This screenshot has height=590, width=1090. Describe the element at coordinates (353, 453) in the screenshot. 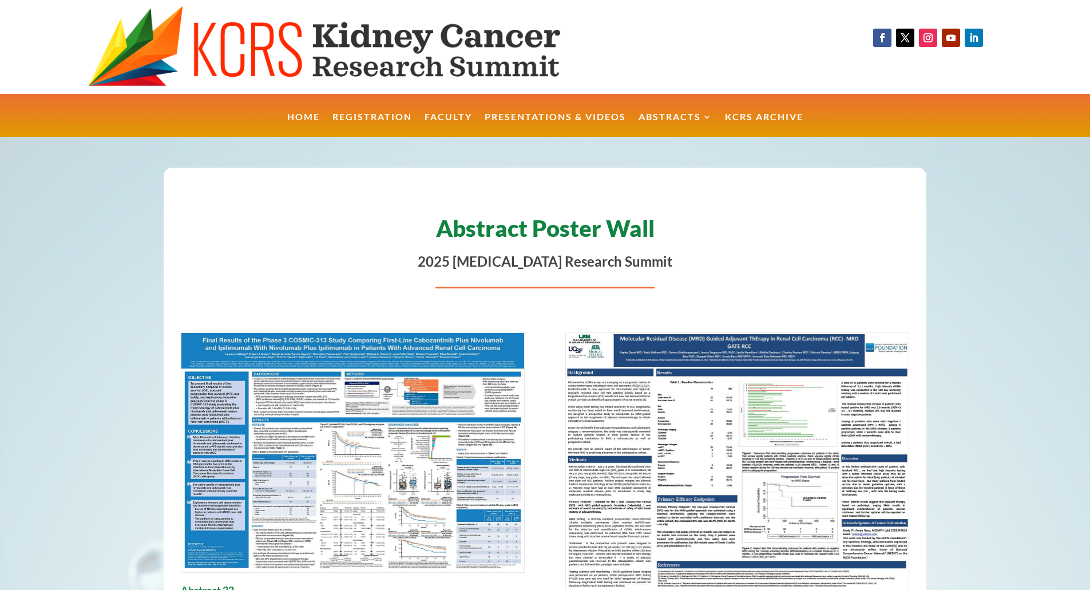

I see `img: 22_Albiges_Laurence` at that location.